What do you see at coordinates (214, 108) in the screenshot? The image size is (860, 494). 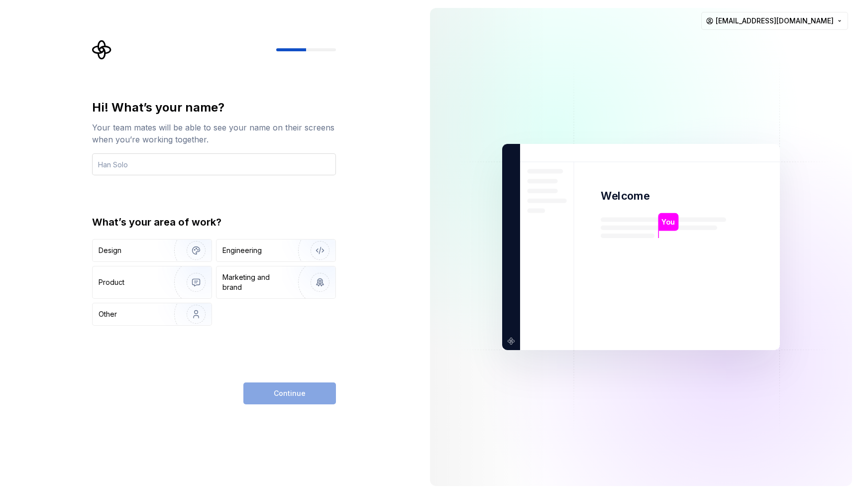 I see `div: Hi! What’s your name?` at bounding box center [214, 108].